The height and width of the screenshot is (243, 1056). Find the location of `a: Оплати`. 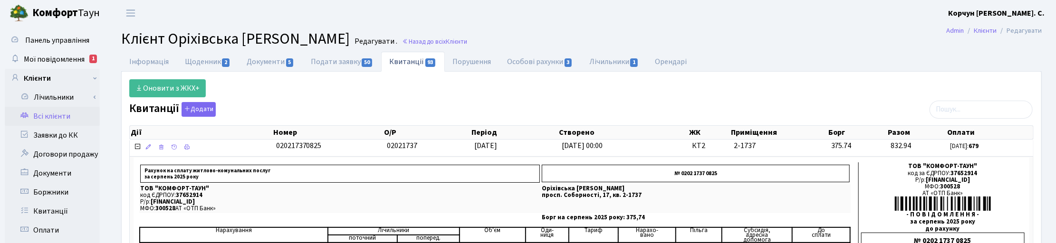

a: Оплати is located at coordinates (52, 230).